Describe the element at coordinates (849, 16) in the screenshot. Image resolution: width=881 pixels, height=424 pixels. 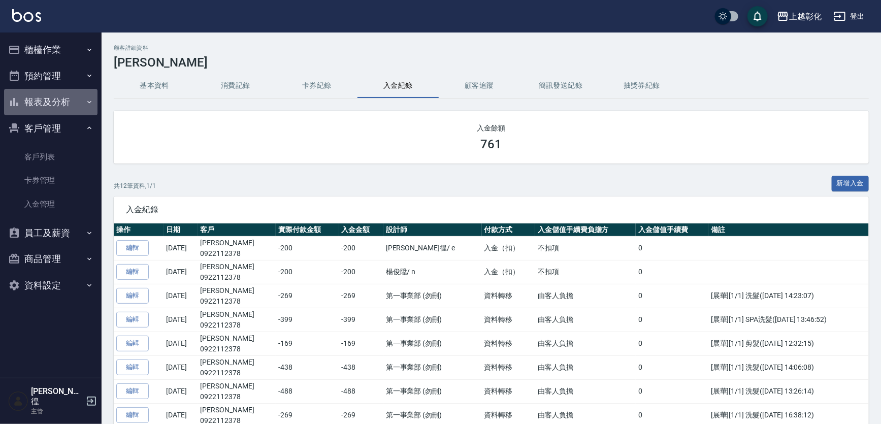
I see `button: 登出` at that location.